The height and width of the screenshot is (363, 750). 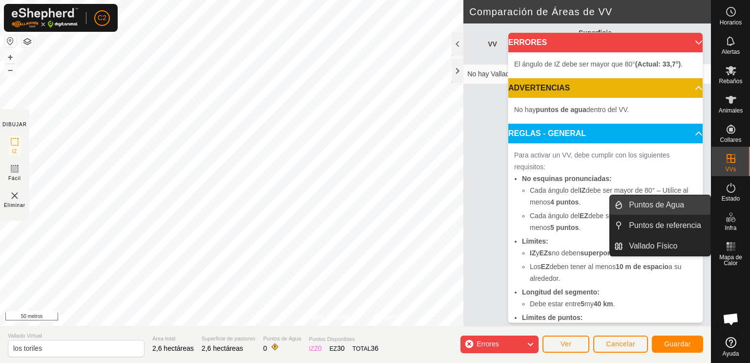 What do you see at coordinates (665, 225) in the screenshot?
I see `font: Puntos de referencia` at bounding box center [665, 225].